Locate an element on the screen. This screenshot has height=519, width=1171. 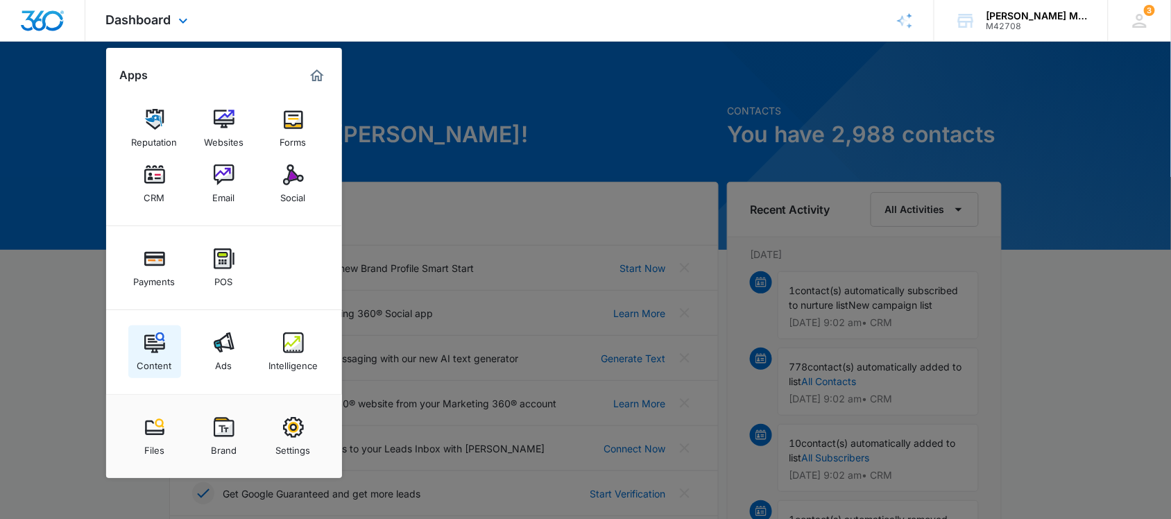
div: Reputation is located at coordinates (155, 139).